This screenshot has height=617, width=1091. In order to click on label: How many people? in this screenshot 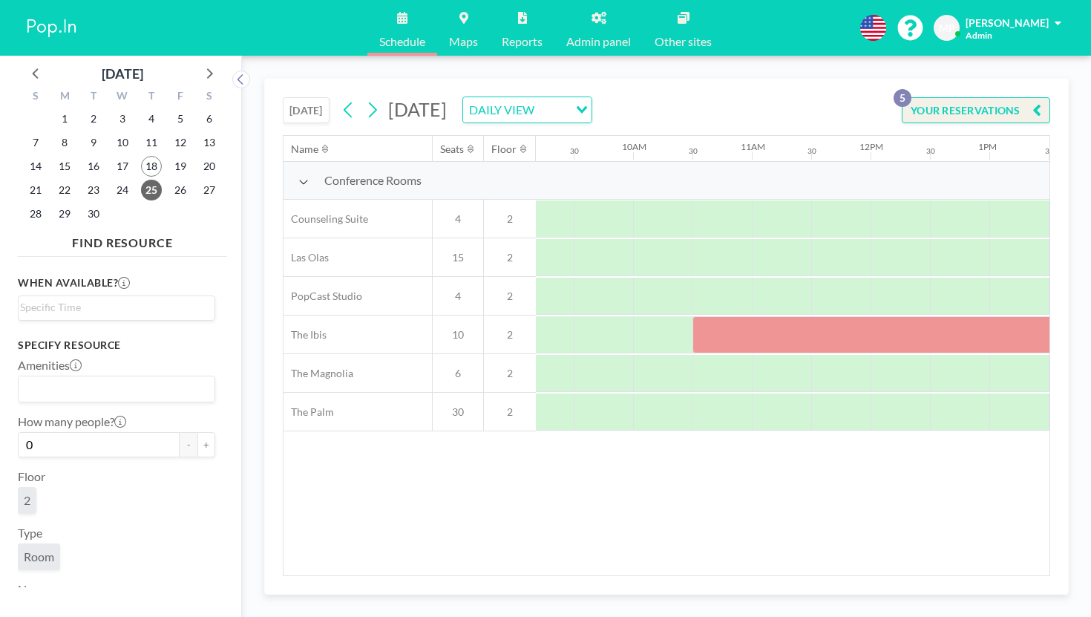, I will do `click(72, 422)`.